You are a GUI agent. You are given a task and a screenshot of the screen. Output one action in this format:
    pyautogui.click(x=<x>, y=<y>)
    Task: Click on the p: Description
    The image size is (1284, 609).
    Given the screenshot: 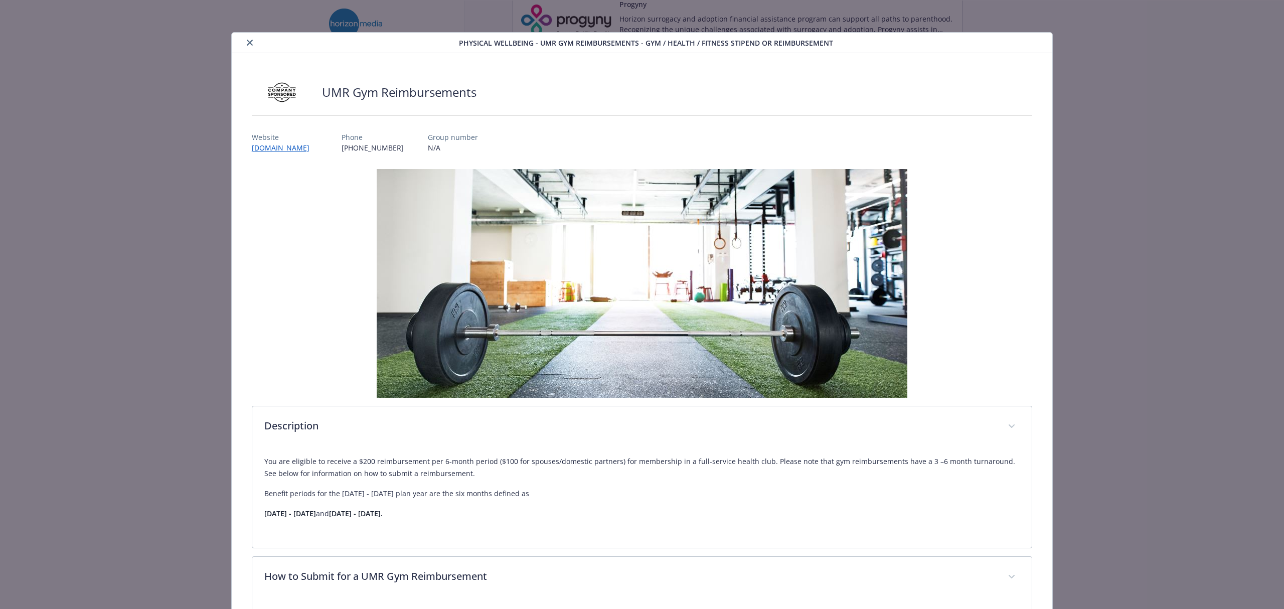 What is the action you would take?
    pyautogui.click(x=630, y=426)
    